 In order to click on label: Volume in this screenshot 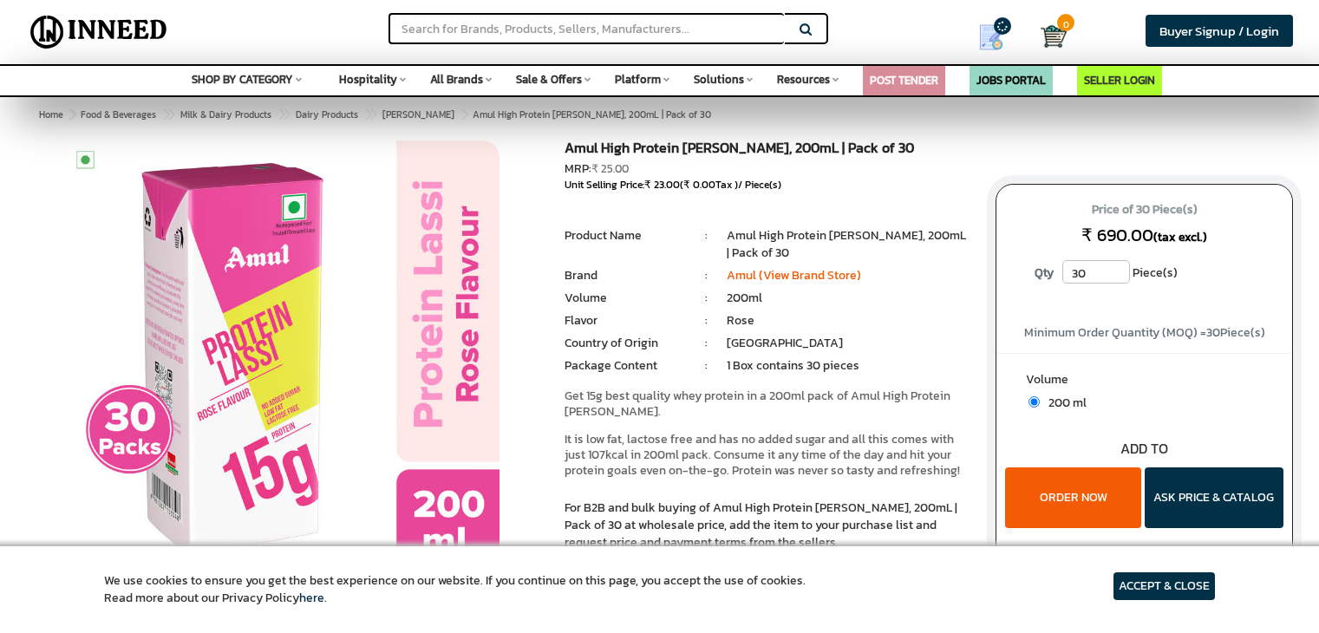, I will do `click(1144, 382)`.